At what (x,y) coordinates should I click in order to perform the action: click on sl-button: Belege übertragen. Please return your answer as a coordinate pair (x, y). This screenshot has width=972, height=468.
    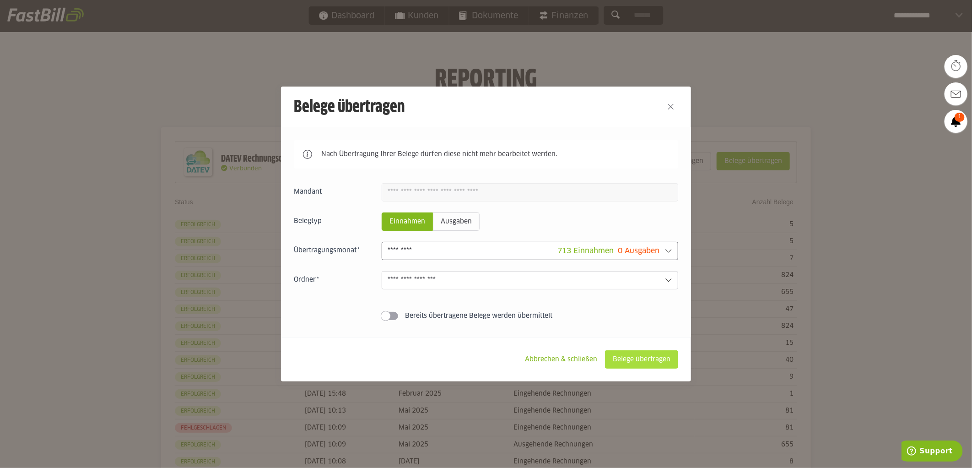
    Looking at the image, I should click on (641, 359).